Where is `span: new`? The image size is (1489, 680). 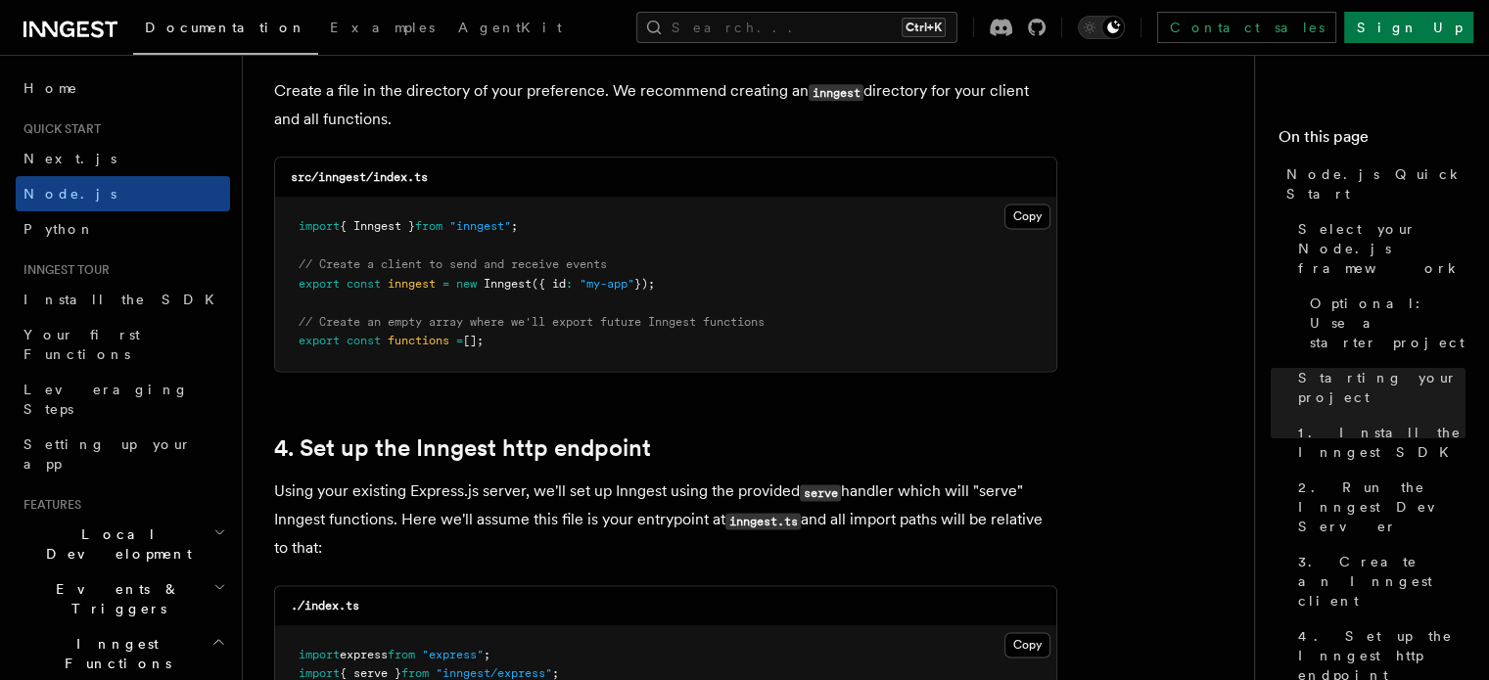
span: new is located at coordinates (466, 284).